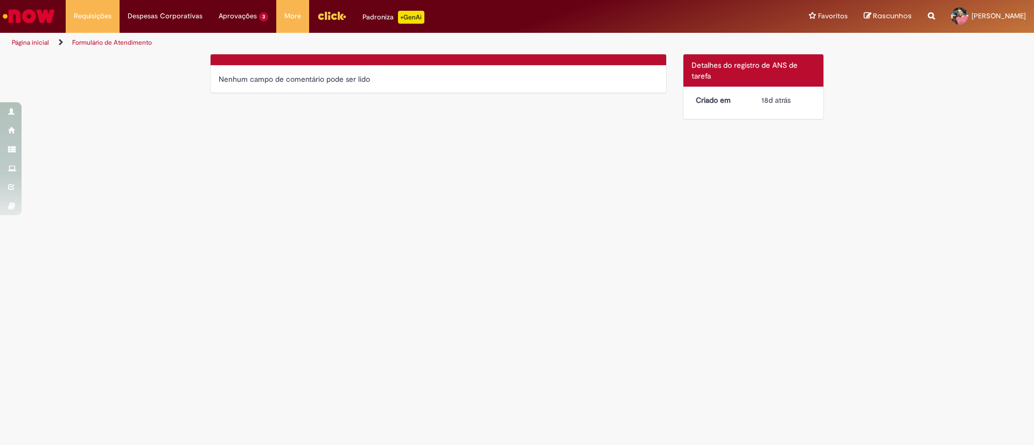  I want to click on span: Requisições, so click(93, 16).